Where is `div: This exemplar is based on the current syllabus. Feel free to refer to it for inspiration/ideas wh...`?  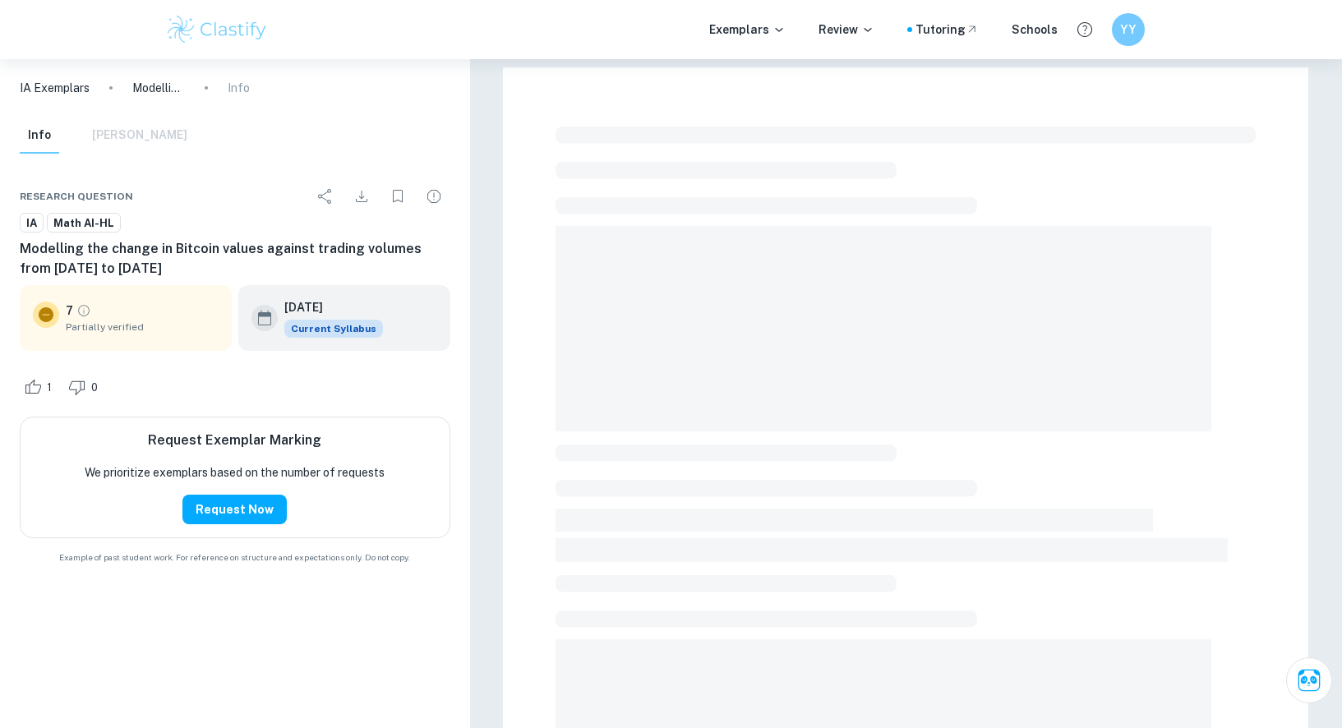 div: This exemplar is based on the current syllabus. Feel free to refer to it for inspiration/ideas wh... is located at coordinates (334, 329).